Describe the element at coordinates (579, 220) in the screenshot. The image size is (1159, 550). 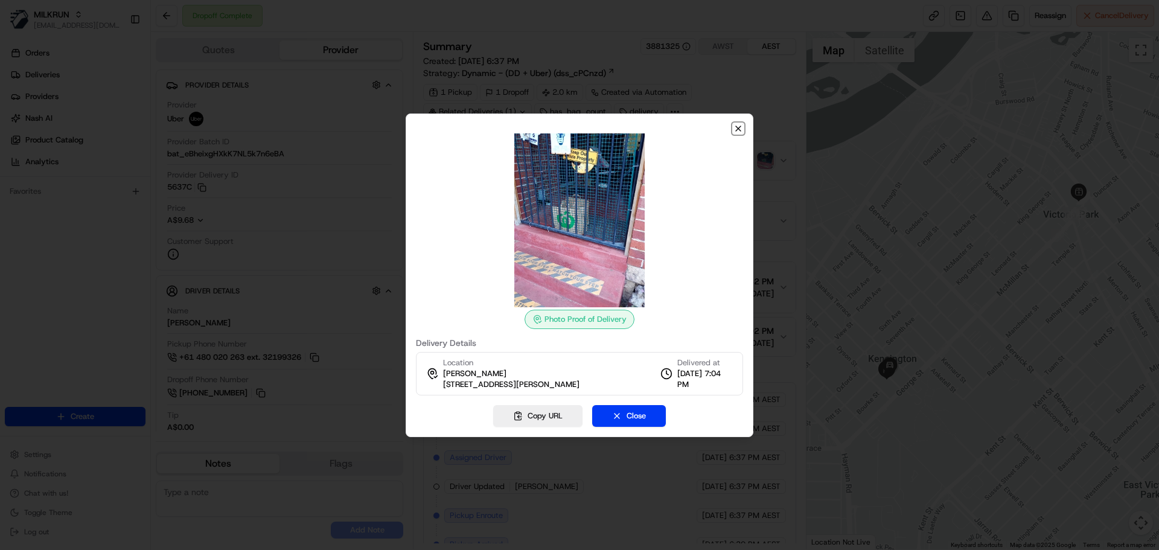
I see `img: photo_proof_of_delivery image` at that location.